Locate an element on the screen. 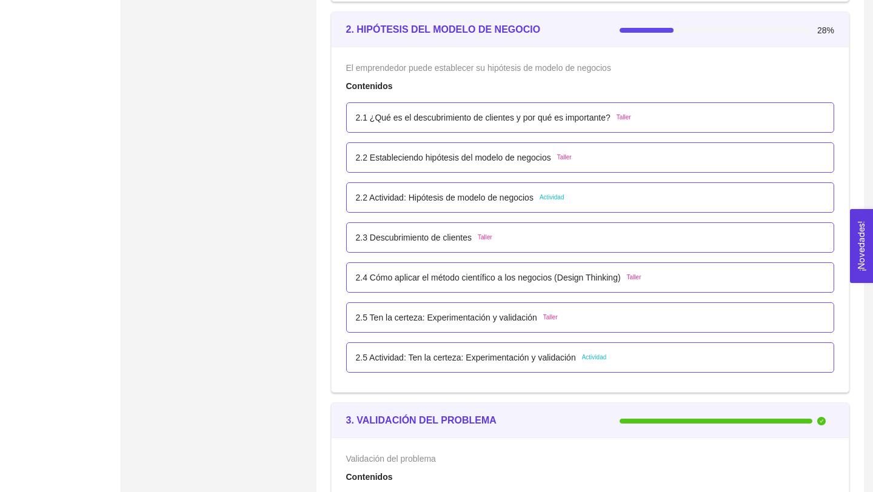 The width and height of the screenshot is (873, 492). strong: 2. HIPÓTESIS DEL MODELO DE NEGOCIO is located at coordinates (443, 29).